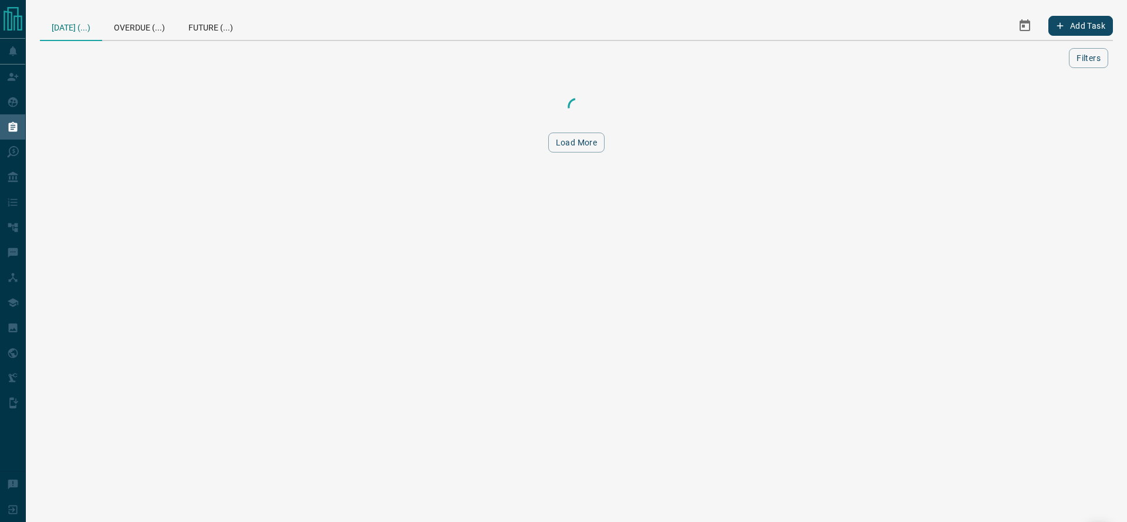  What do you see at coordinates (576, 143) in the screenshot?
I see `button: Load More` at bounding box center [576, 143].